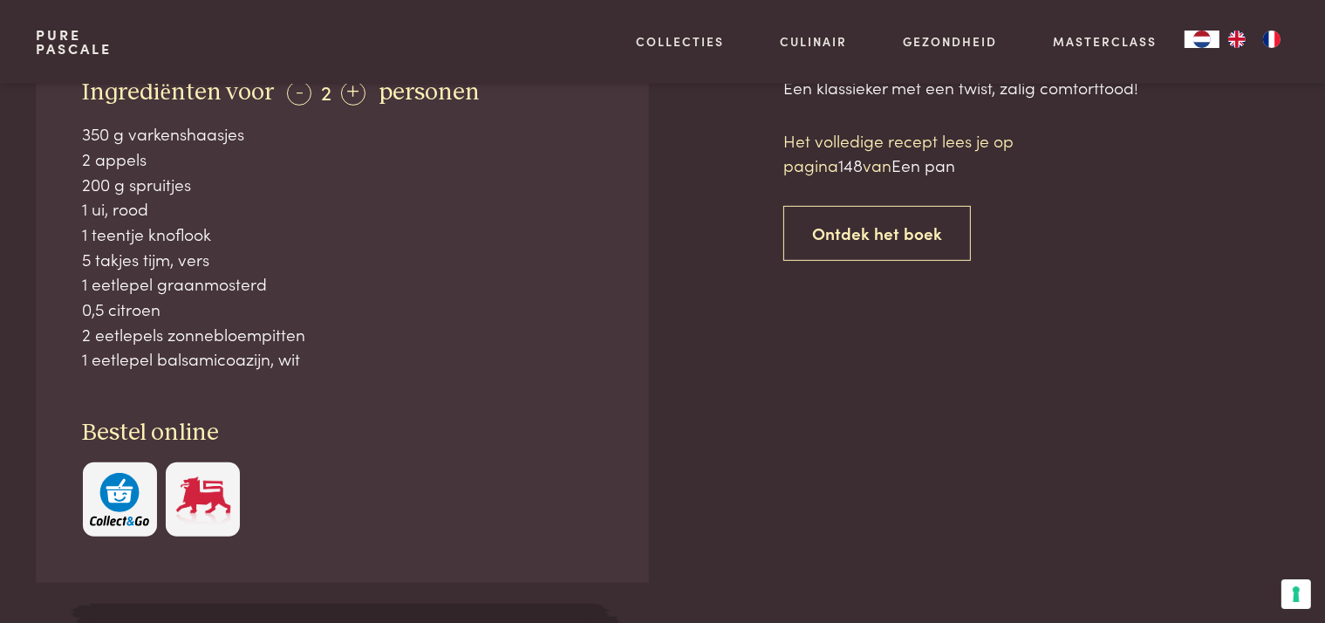 This screenshot has width=1325, height=623. I want to click on span: Ingrediënten voor, so click(178, 92).